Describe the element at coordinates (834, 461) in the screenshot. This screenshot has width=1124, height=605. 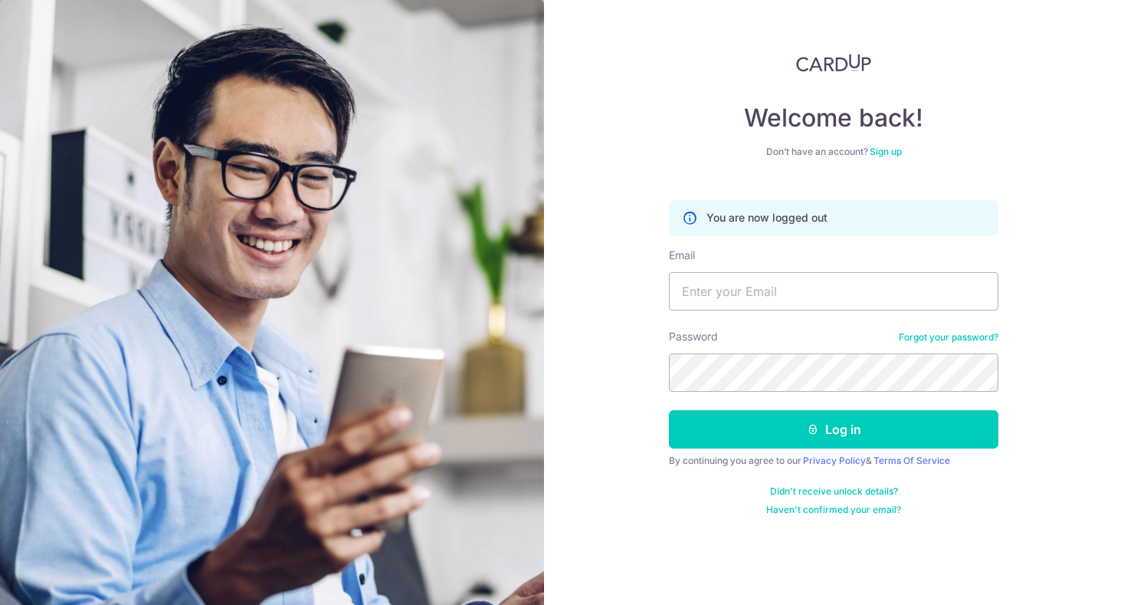
I see `div: By continuing you agree to our &` at that location.